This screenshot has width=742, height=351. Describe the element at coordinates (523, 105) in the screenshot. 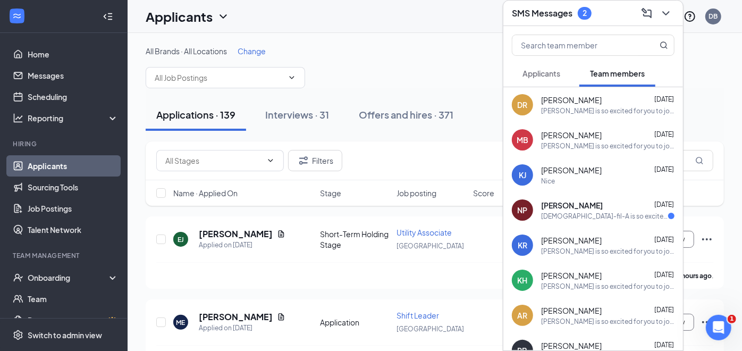

I see `div: DR` at that location.